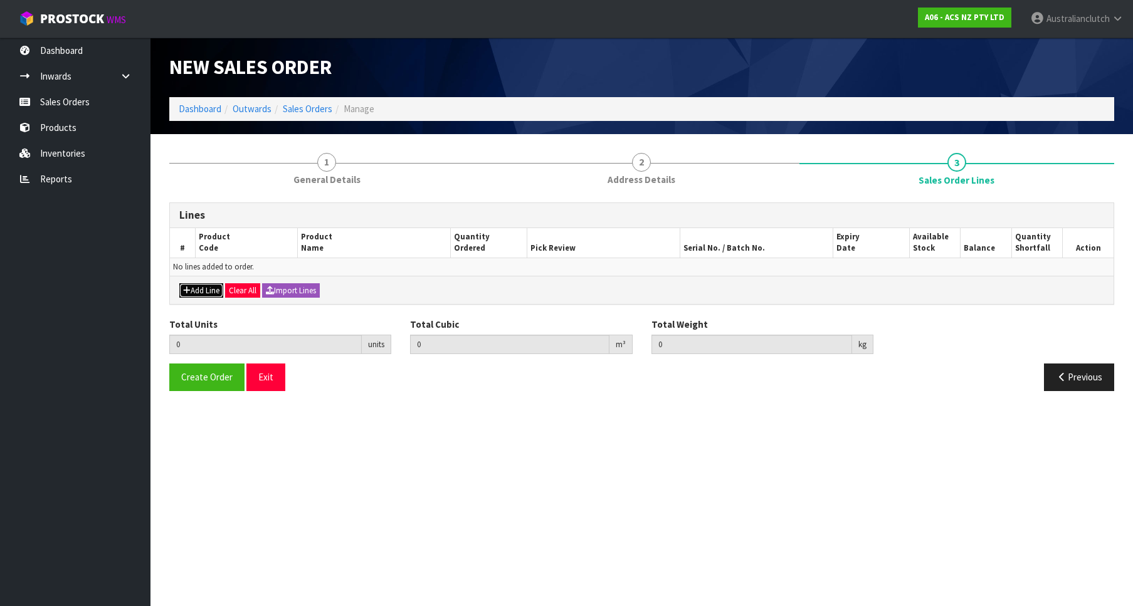 This screenshot has height=606, width=1133. What do you see at coordinates (1036, 243) in the screenshot?
I see `th: Quantity Shortfall` at bounding box center [1036, 243].